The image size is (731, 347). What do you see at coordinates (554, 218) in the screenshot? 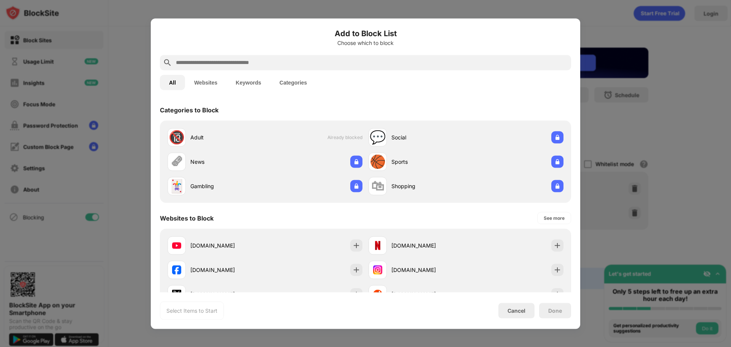
I see `div: See more` at bounding box center [554, 218].